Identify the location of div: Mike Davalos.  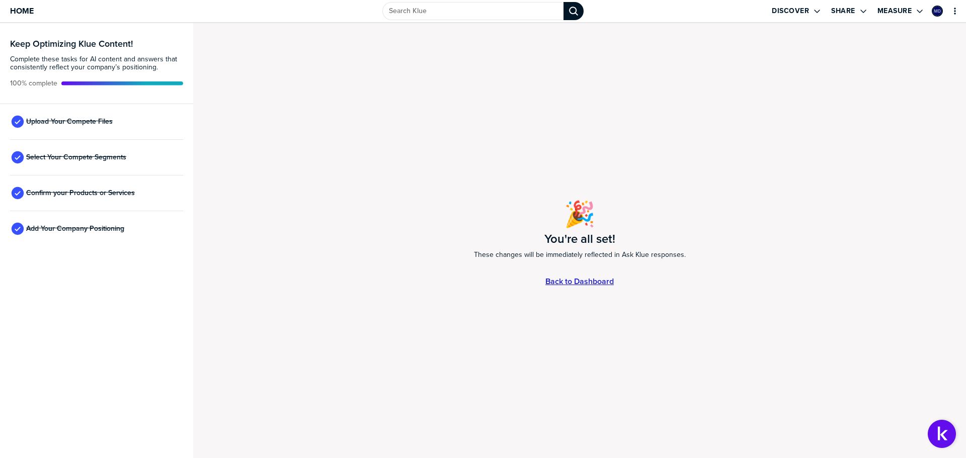
(937, 11).